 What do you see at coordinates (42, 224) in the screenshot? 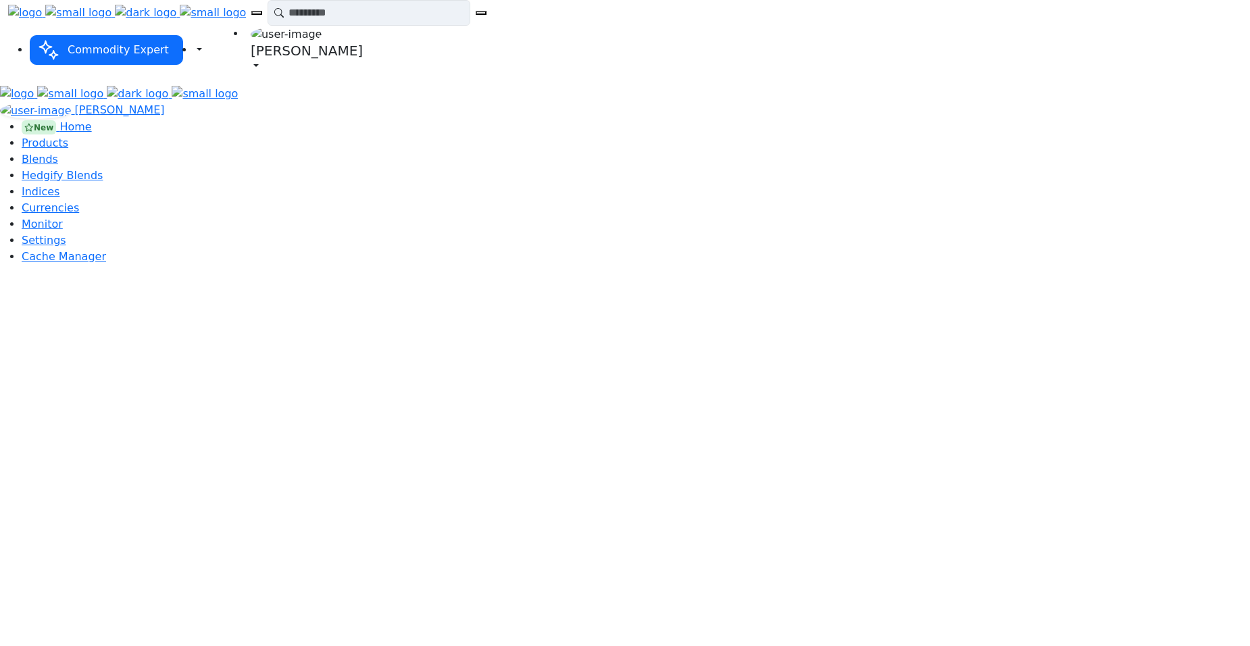
I see `a: Monitor` at bounding box center [42, 224].